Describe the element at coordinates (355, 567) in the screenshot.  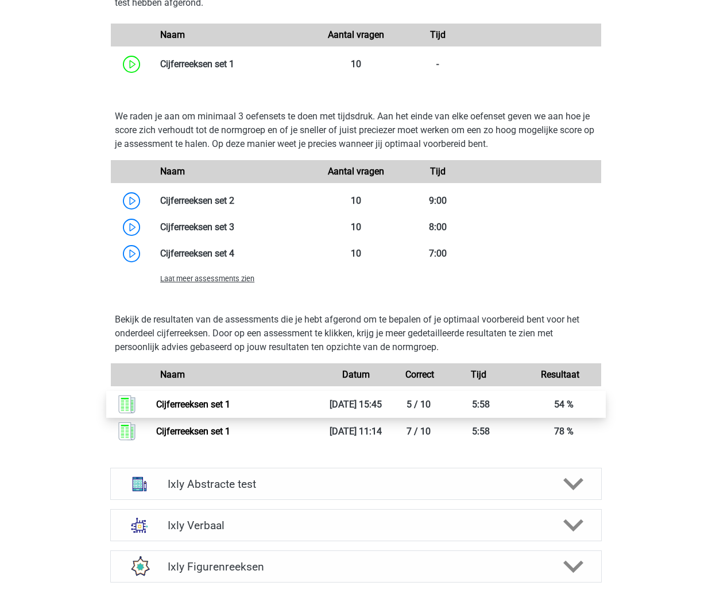
I see `h4: Ixly Figurenreeksen` at that location.